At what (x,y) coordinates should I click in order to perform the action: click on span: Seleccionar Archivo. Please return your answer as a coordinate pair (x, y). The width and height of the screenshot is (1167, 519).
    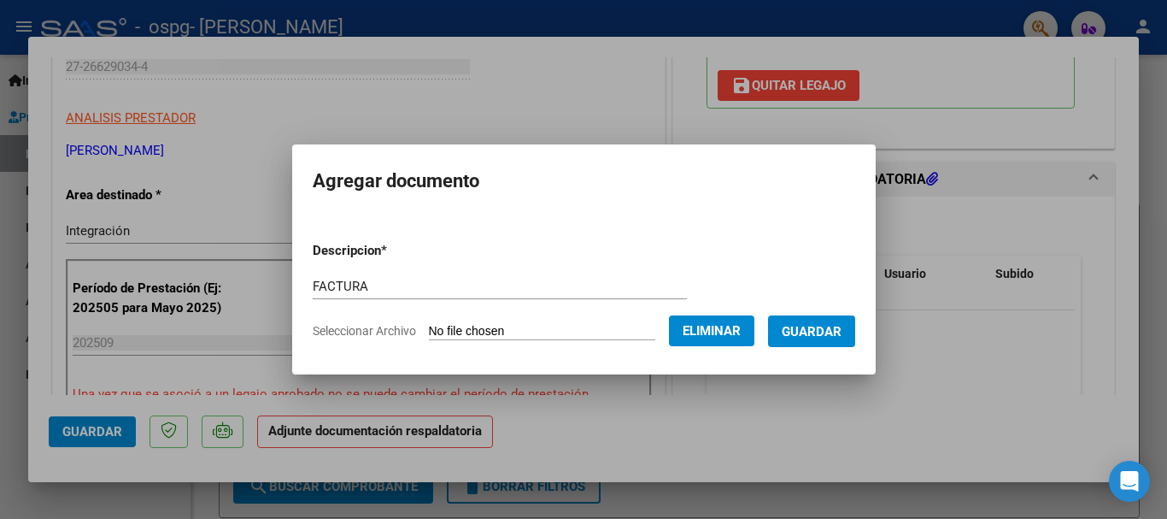
    Looking at the image, I should click on (364, 331).